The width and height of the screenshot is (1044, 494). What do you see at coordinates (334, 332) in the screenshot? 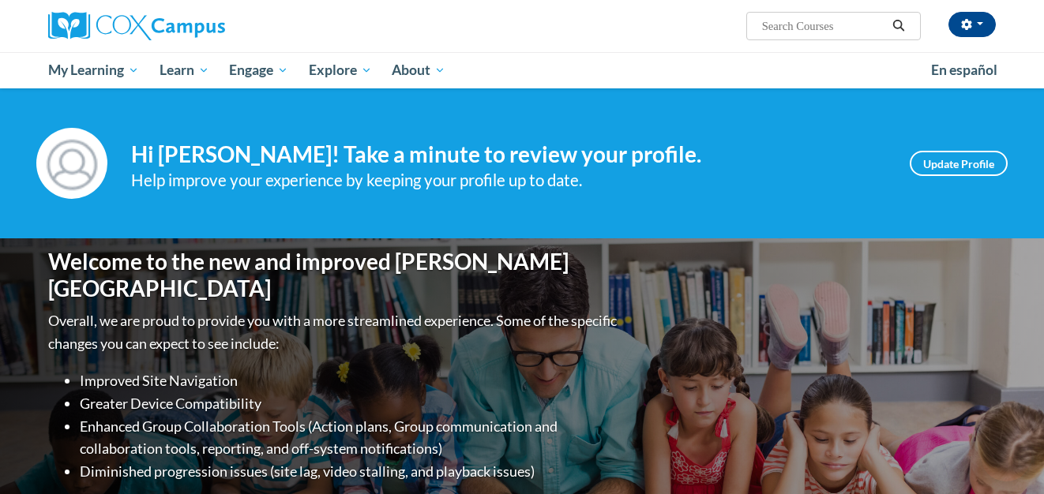
I see `p: Overall, we are proud to provide you with a more streamlined experience. Some of the specific cha...` at bounding box center [334, 332].